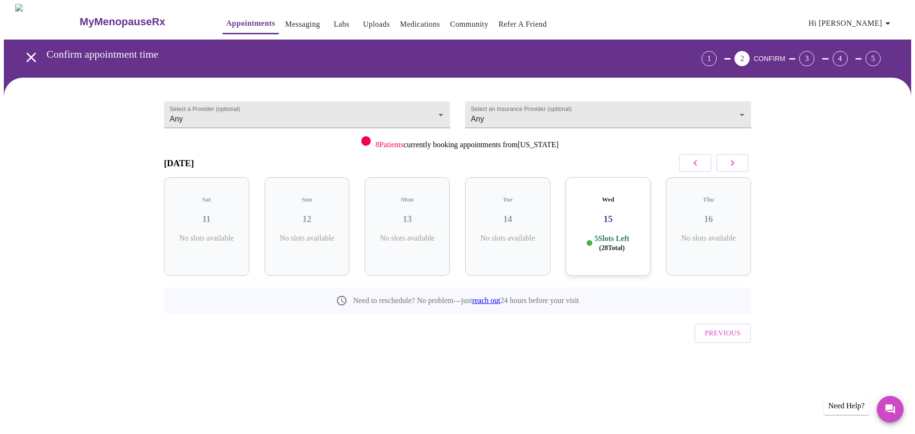  Describe the element at coordinates (307, 219) in the screenshot. I see `h3: 12` at that location.